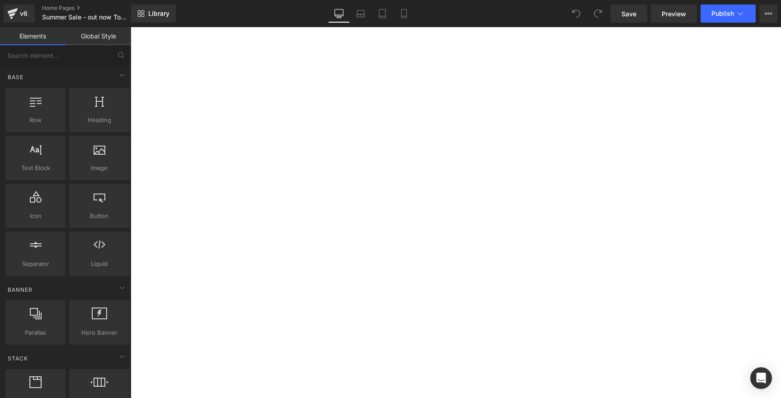 This screenshot has width=781, height=398. Describe the element at coordinates (99, 216) in the screenshot. I see `span: Button` at that location.